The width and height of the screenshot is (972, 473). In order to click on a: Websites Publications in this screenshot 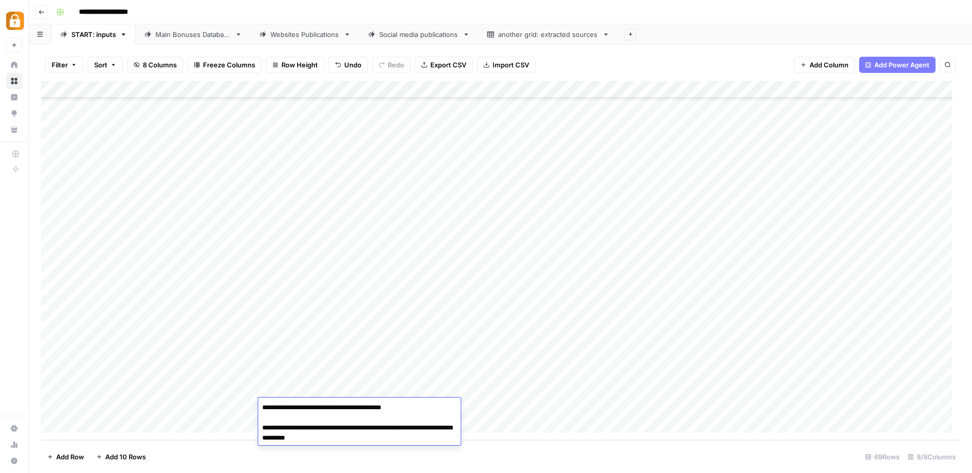, I will do `click(305, 34)`.